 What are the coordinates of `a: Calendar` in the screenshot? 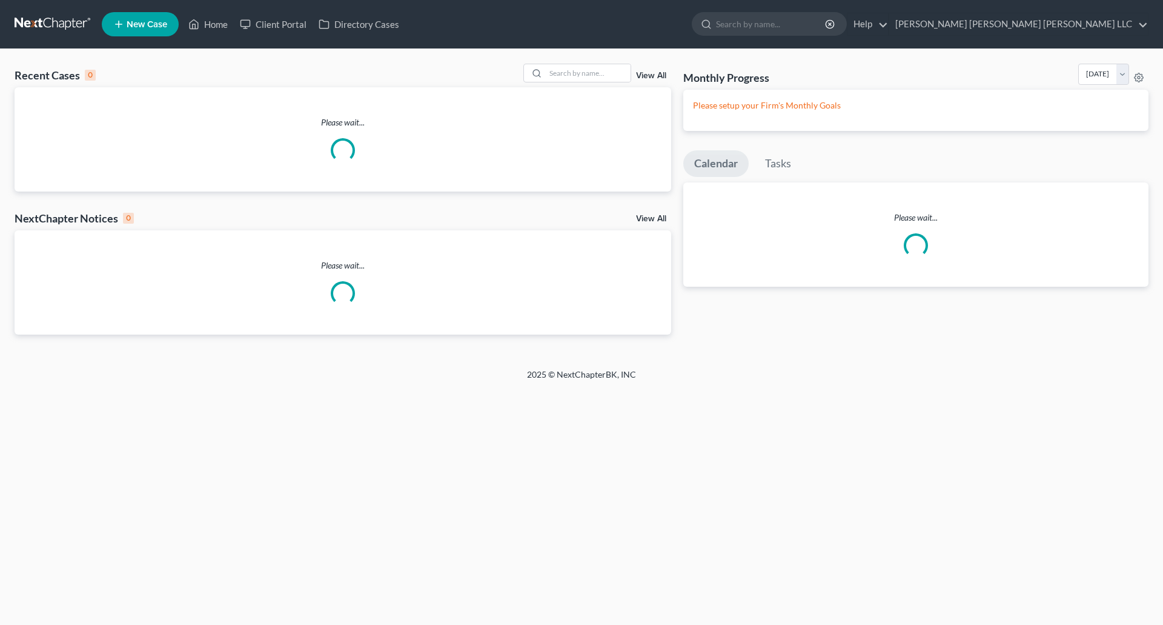 It's located at (716, 164).